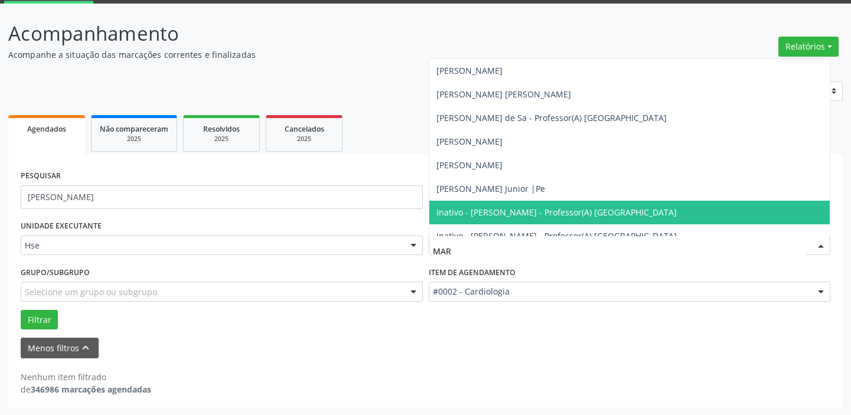  What do you see at coordinates (86, 389) in the screenshot?
I see `div: de` at bounding box center [86, 389].